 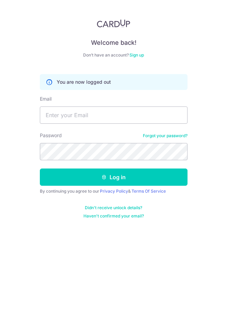 I want to click on img: CardUp Logo, so click(x=114, y=23).